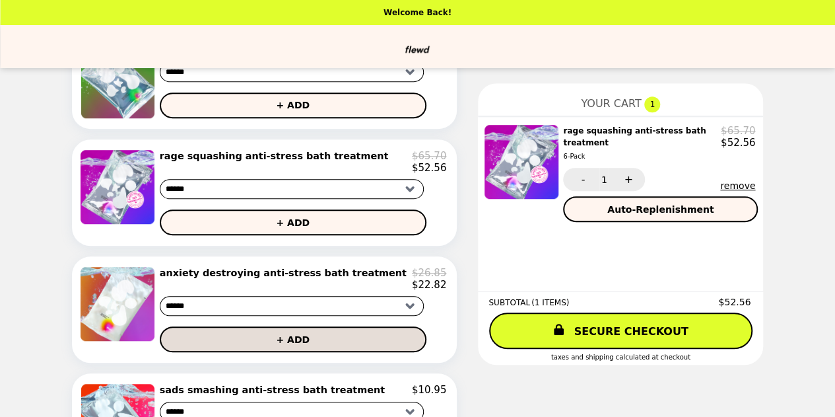 The width and height of the screenshot is (835, 417). What do you see at coordinates (550, 302) in the screenshot?
I see `span: ( 1 ITEMS )` at bounding box center [550, 302].